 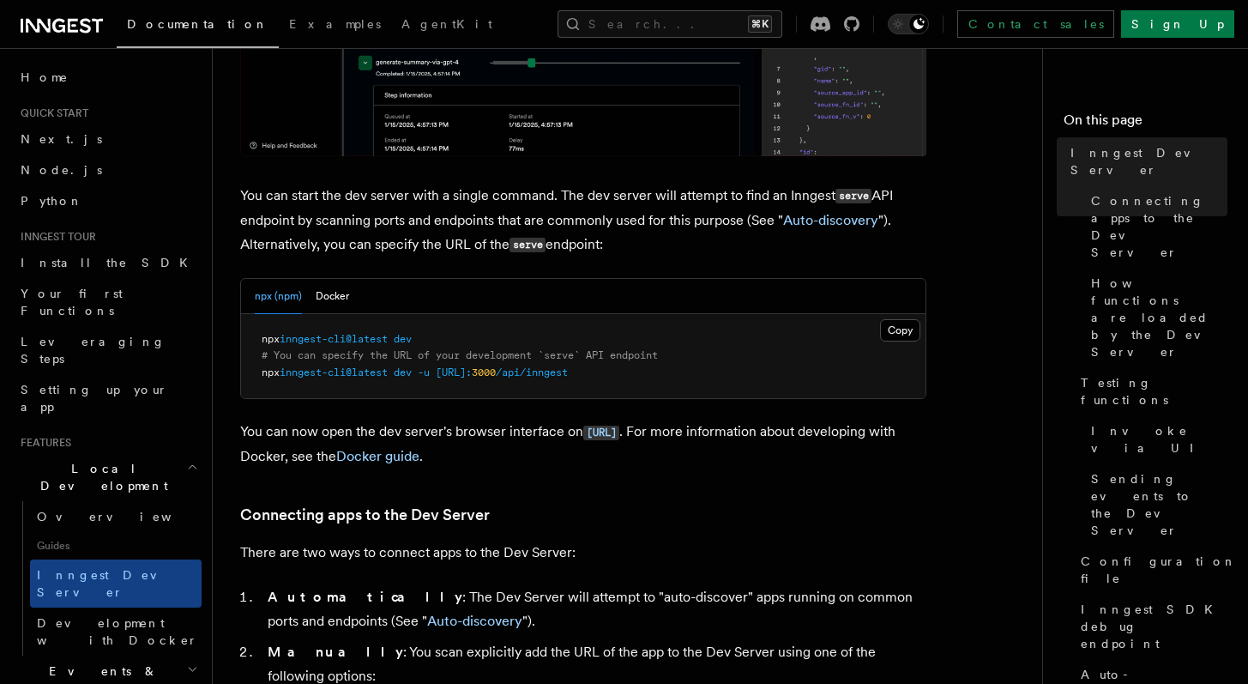 I want to click on a: Invoke via UI, so click(x=1155, y=439).